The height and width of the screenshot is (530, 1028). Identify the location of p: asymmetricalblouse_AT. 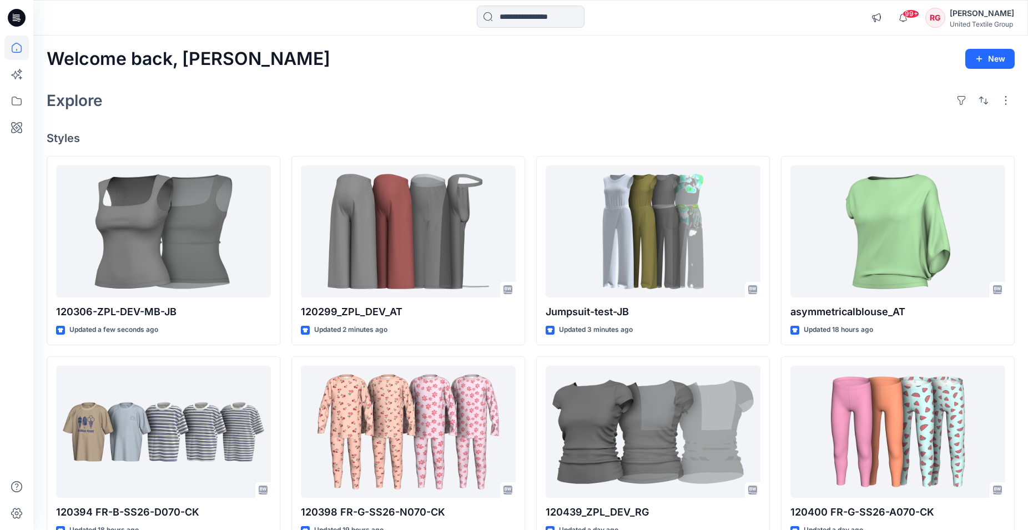
(898, 312).